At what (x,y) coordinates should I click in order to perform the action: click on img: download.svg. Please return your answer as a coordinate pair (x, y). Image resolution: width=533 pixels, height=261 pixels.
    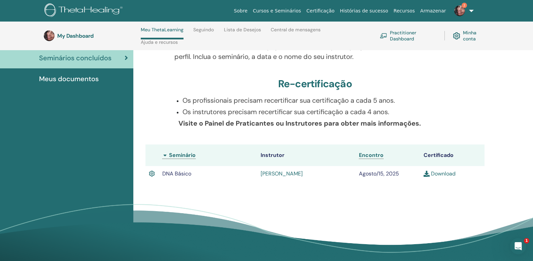
    Looking at the image, I should click on (427, 174).